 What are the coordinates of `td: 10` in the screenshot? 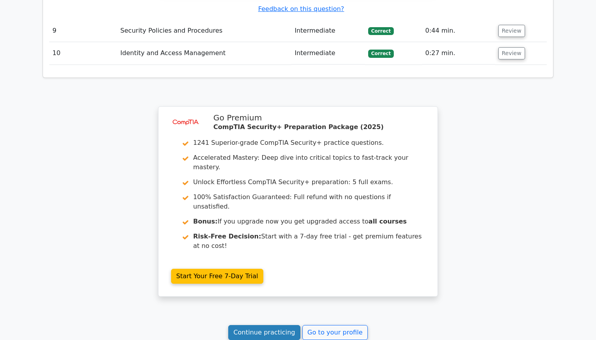 It's located at (83, 53).